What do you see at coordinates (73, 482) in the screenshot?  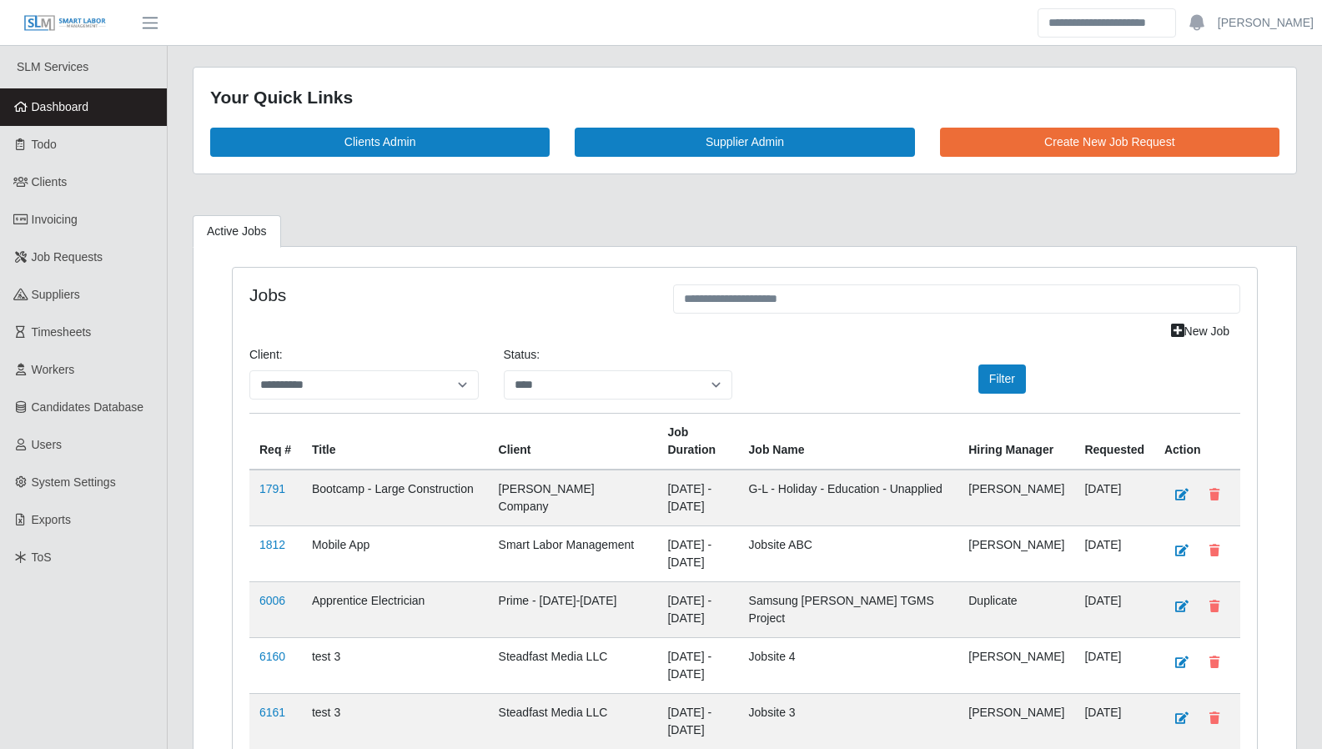 I see `span: System Settings` at bounding box center [73, 482].